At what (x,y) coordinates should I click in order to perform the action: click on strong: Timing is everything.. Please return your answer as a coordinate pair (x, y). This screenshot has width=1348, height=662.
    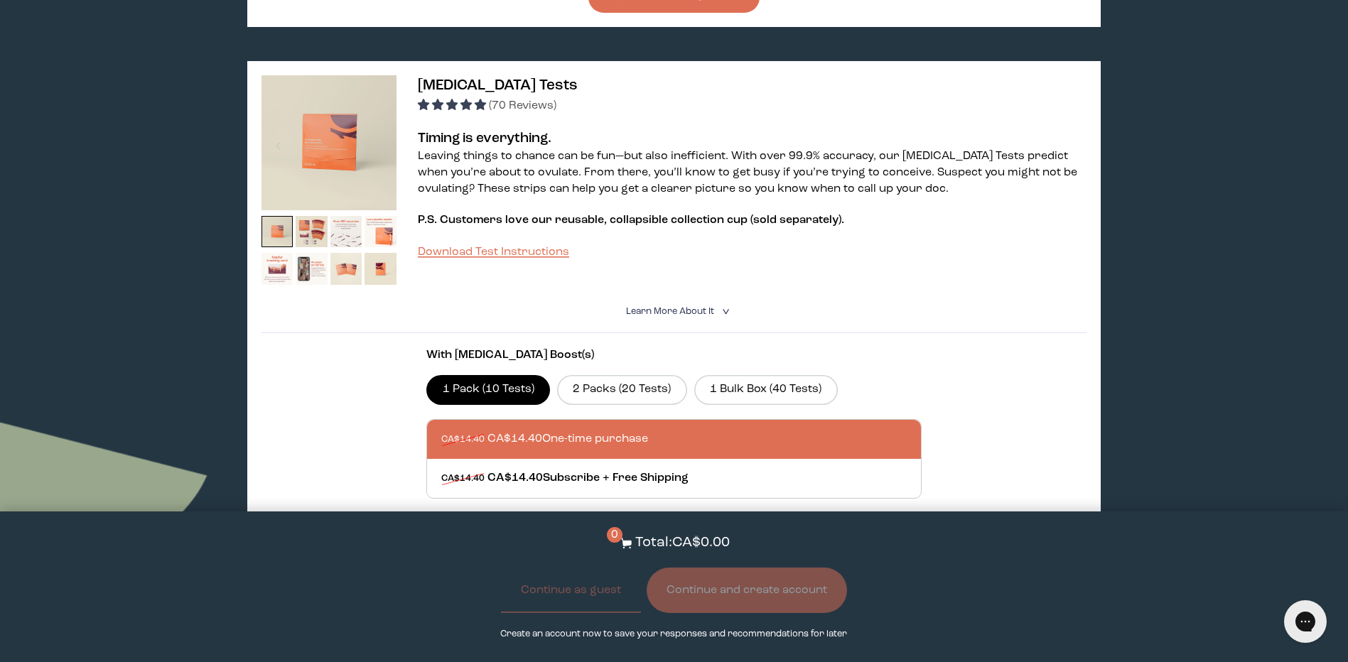
    Looking at the image, I should click on (485, 139).